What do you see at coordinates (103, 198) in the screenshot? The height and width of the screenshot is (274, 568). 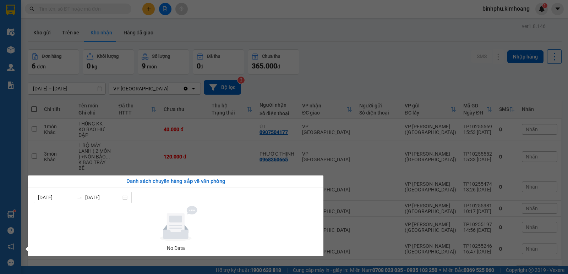 I see `input: Đến ngày` at bounding box center [103, 198].